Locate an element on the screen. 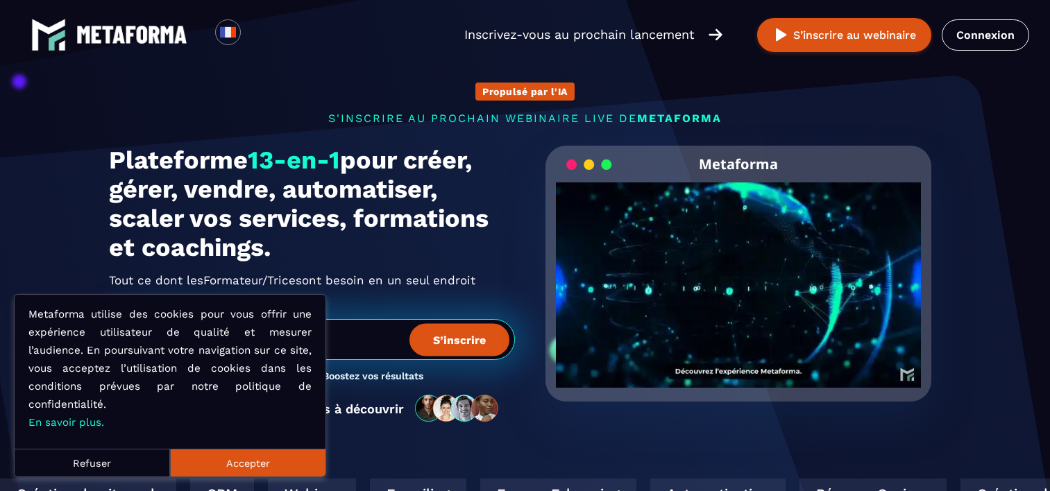 The height and width of the screenshot is (491, 1050). h1: Plateforme pour créer, gérer, vendre, automatiser, scaler vos services, formations et coachings. is located at coordinates (312, 204).